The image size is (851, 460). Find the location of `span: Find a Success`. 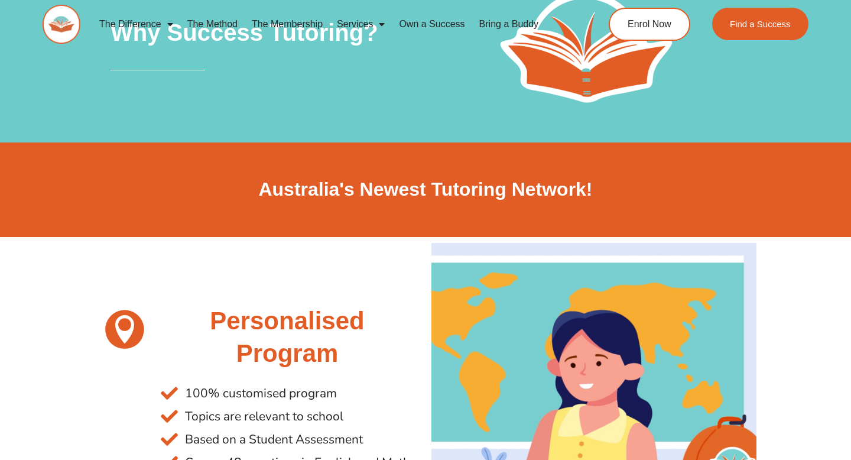

span: Find a Success is located at coordinates (760, 24).